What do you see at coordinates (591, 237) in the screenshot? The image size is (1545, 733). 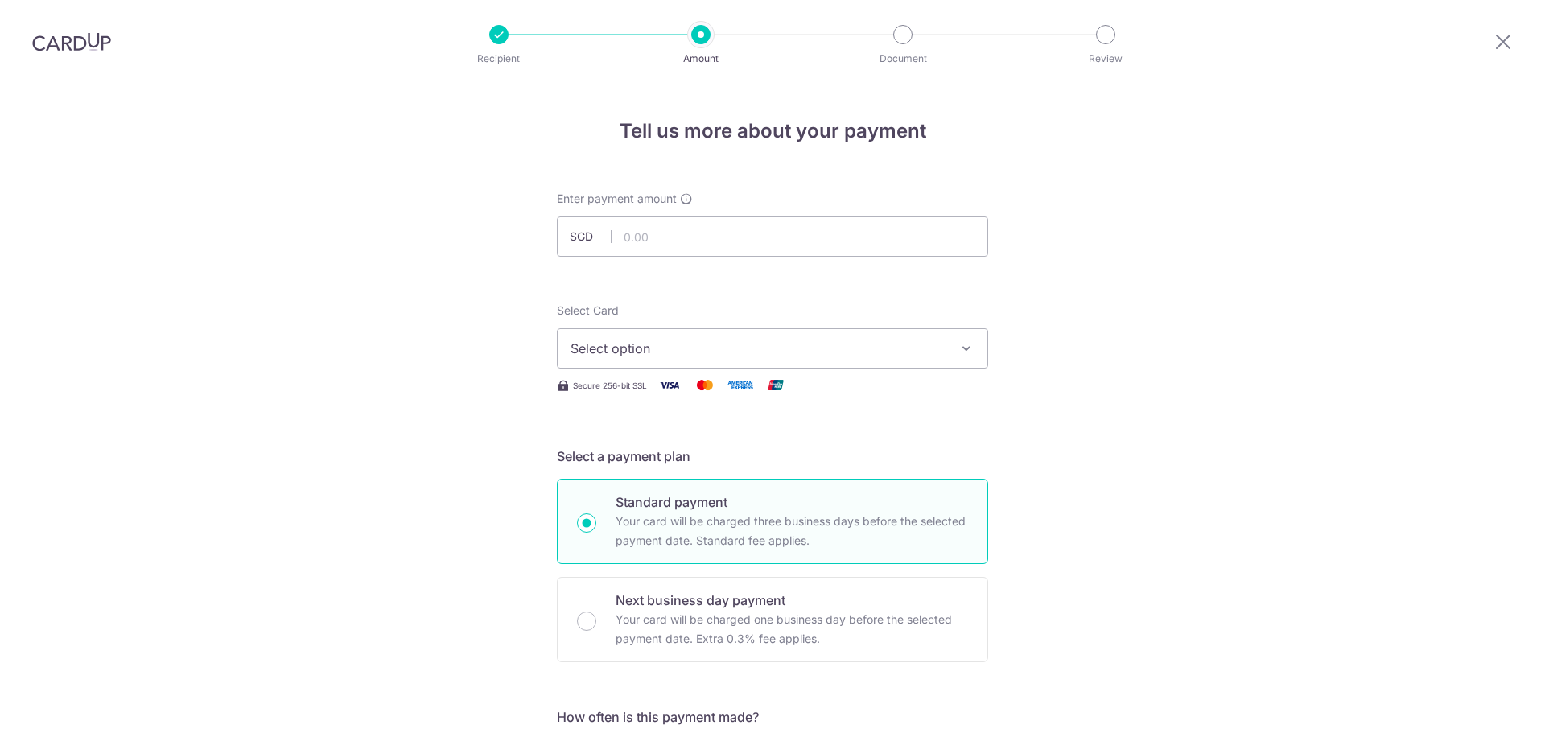 I see `span: SGD` at bounding box center [591, 237].